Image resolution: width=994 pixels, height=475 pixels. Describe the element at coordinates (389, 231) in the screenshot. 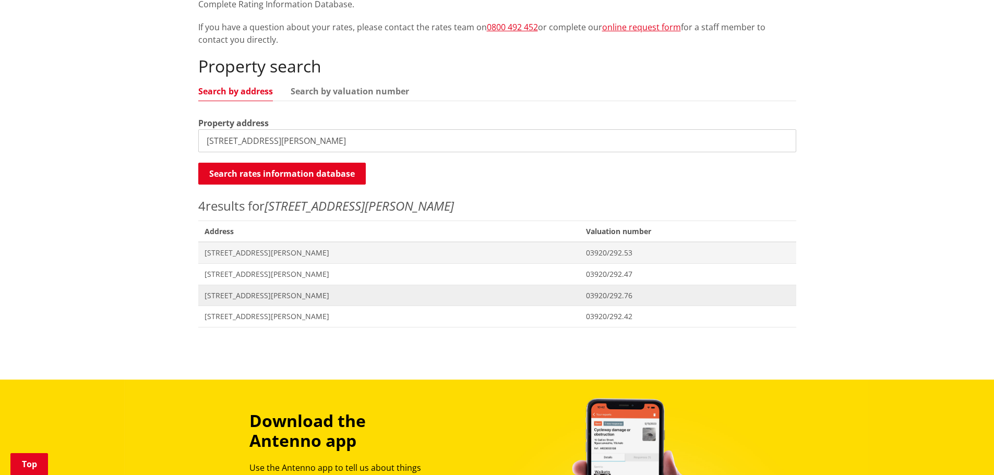

I see `span: Address` at that location.